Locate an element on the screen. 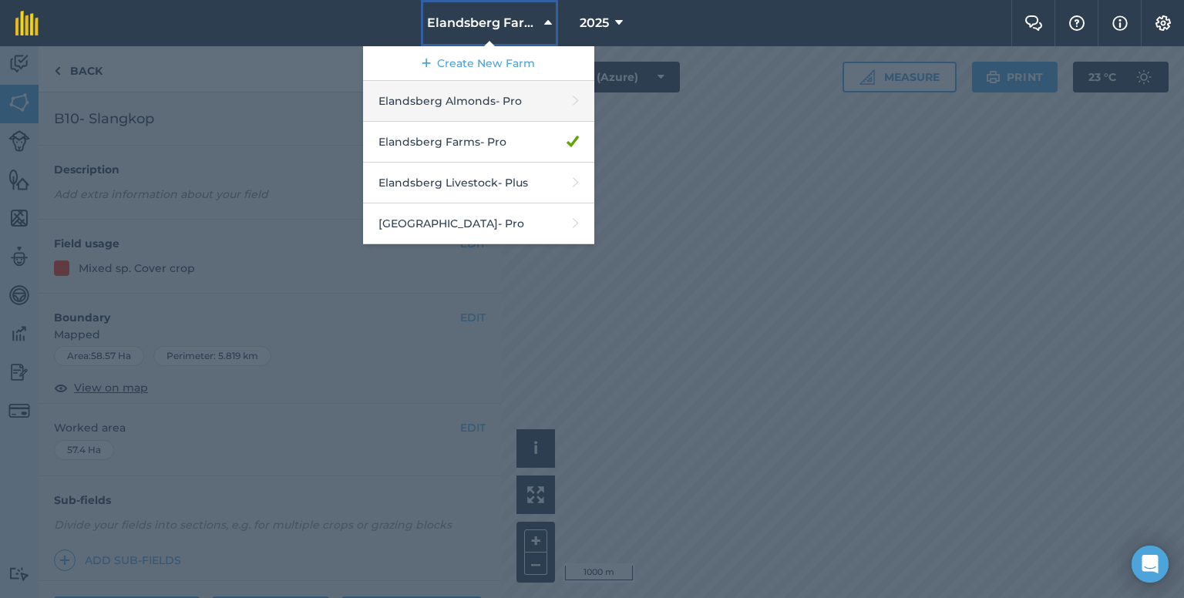 This screenshot has height=598, width=1184. a: Elandsberg Almonds- Pro is located at coordinates (479, 101).